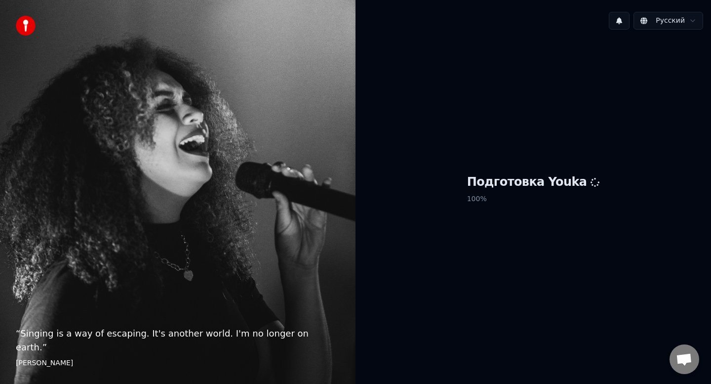  What do you see at coordinates (533, 182) in the screenshot?
I see `h1: Подготовка Youka` at bounding box center [533, 182].